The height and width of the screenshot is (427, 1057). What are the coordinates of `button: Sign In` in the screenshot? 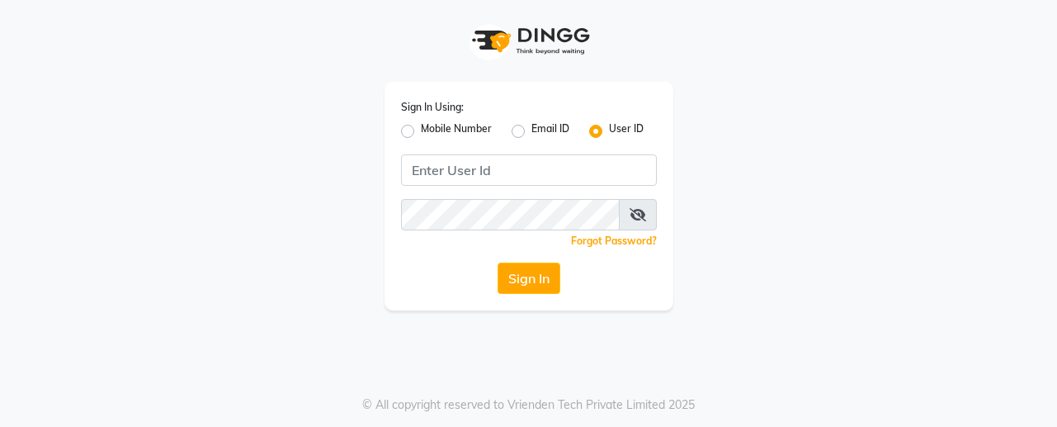 It's located at (529, 278).